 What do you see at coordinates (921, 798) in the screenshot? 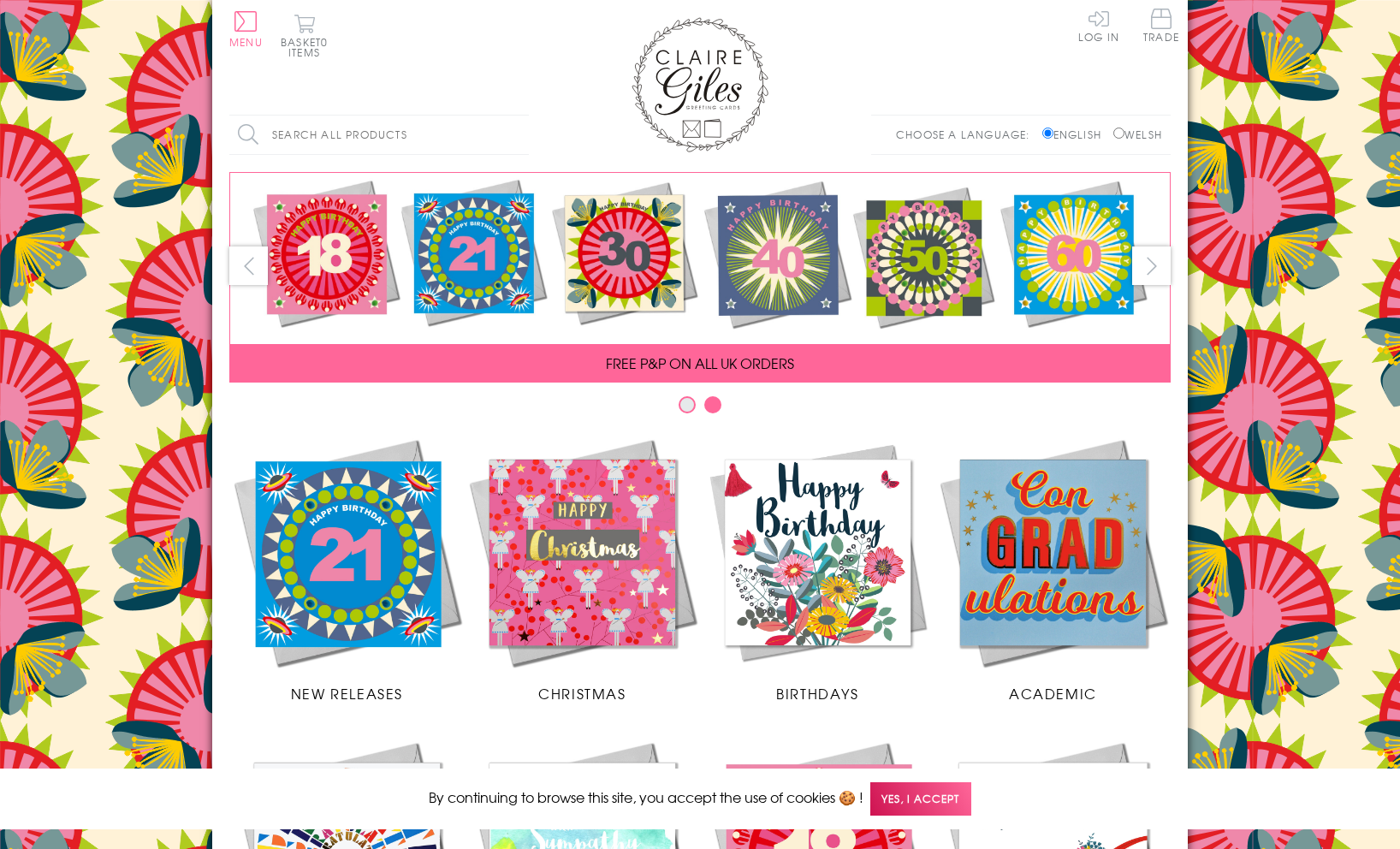
I see `span: Yes, I accept` at bounding box center [921, 798].